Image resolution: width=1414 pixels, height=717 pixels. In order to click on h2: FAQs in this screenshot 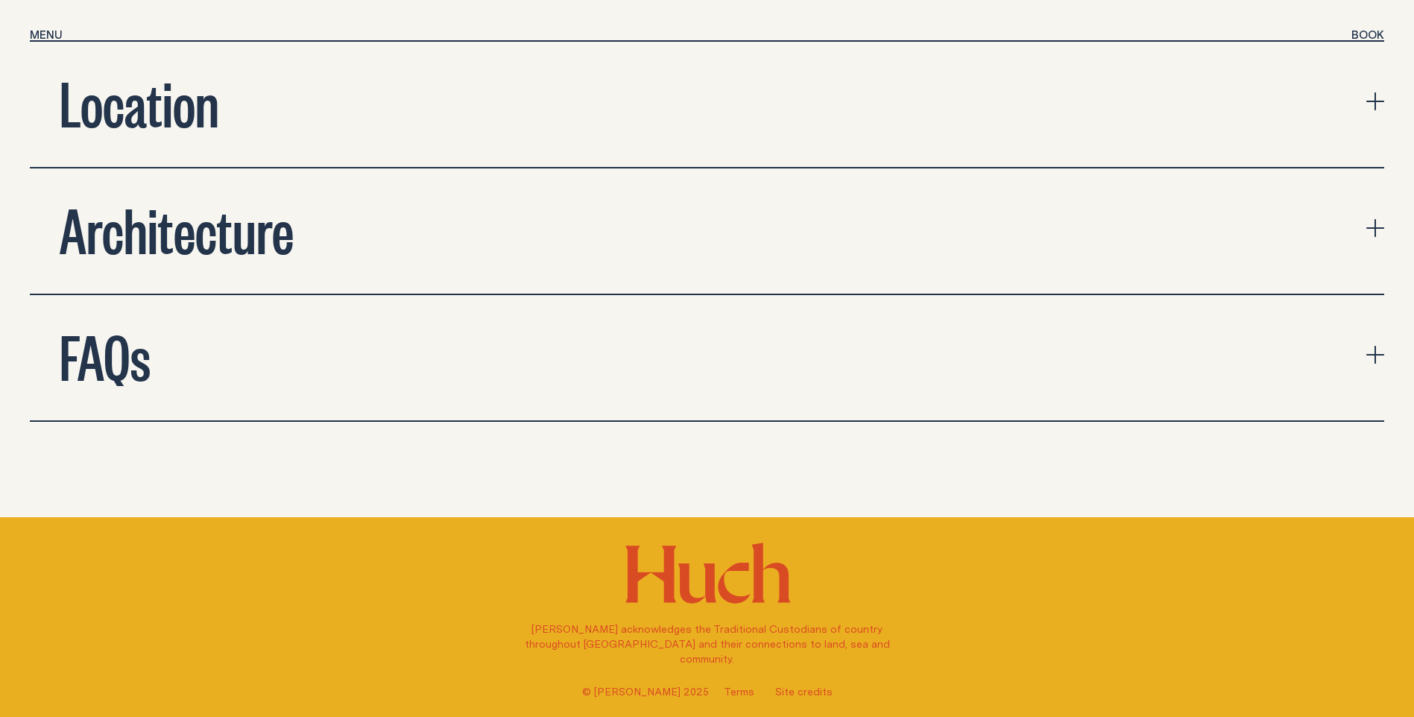, I will do `click(105, 355)`.